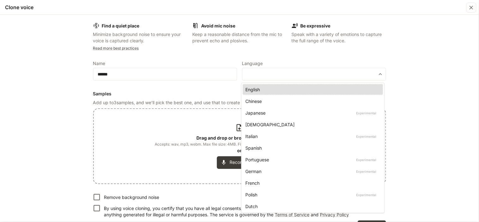 Image resolution: width=479 pixels, height=222 pixels. Describe the element at coordinates (311, 101) in the screenshot. I see `div: Chinese` at that location.